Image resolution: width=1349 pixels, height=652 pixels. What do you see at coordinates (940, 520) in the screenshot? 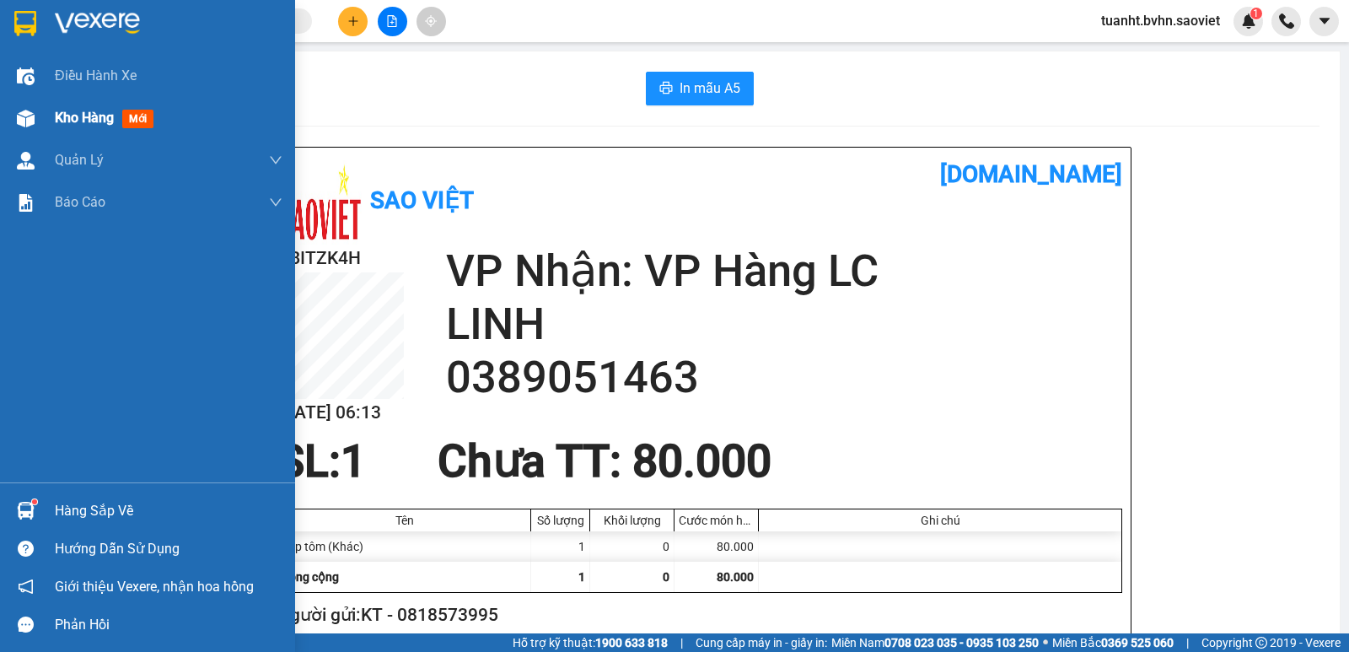
I see `div: Ghi chú` at bounding box center [940, 520].